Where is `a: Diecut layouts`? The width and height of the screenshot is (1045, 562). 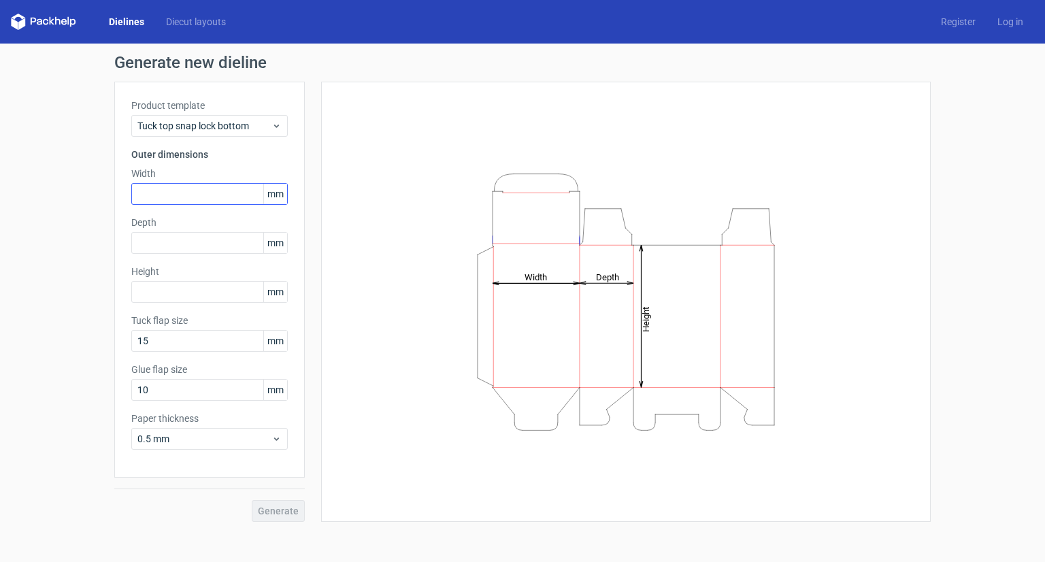
a: Diecut layouts is located at coordinates (196, 22).